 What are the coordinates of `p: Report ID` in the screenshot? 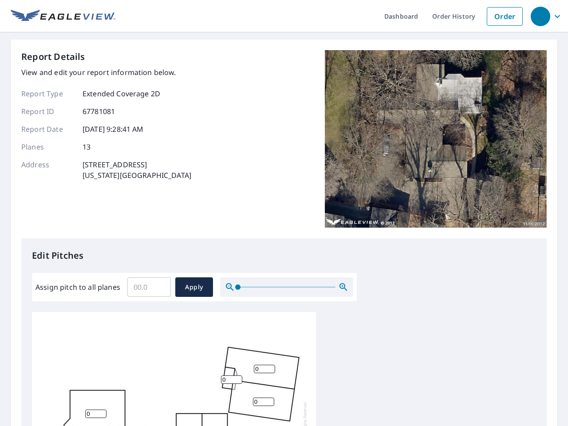 It's located at (48, 111).